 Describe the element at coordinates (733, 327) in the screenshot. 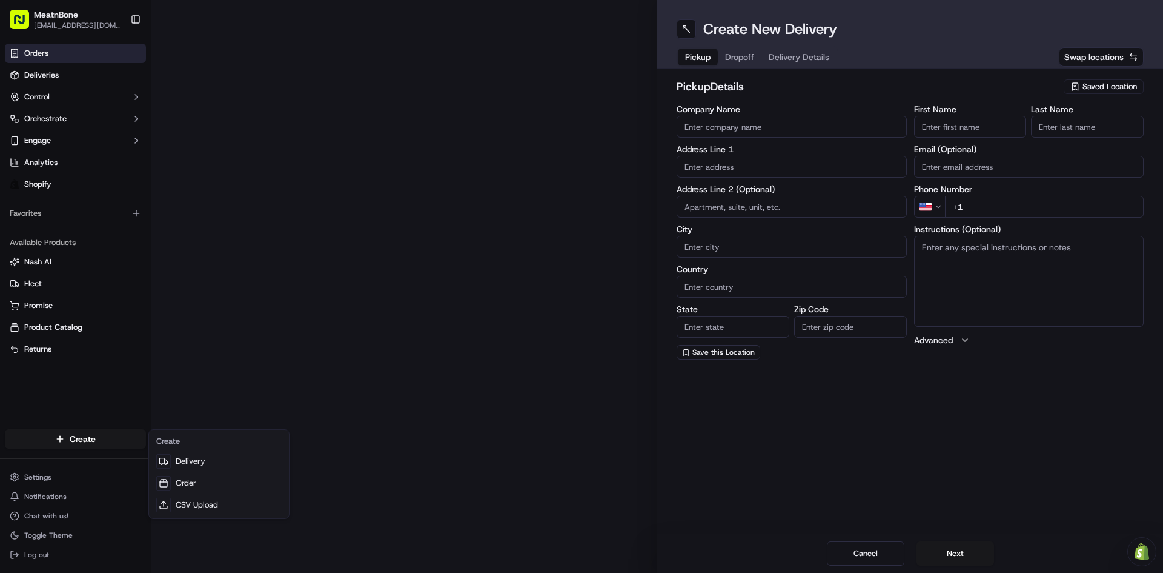

I see `input: Enter state` at that location.